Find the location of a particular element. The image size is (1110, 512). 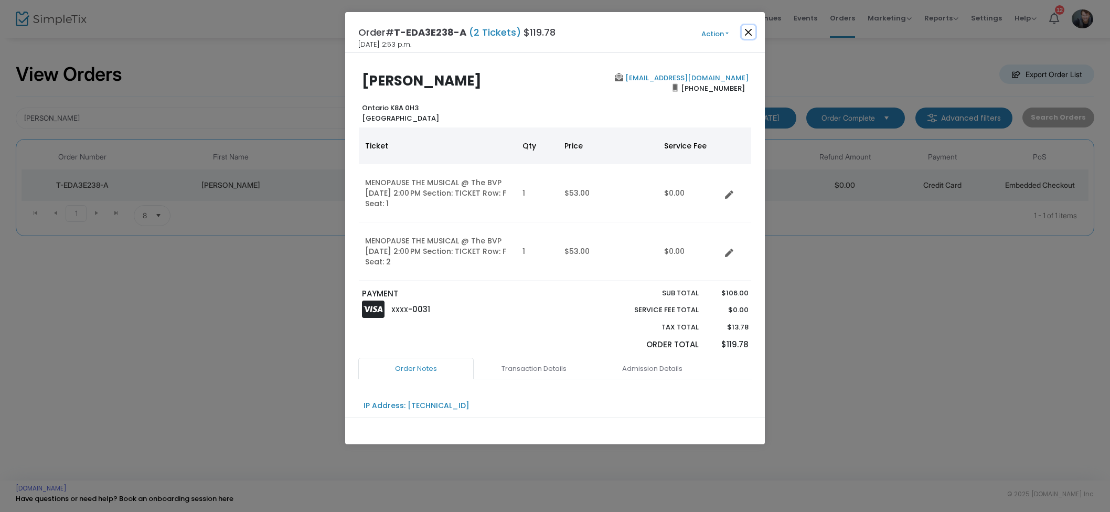

p: Sub total is located at coordinates (654, 293).